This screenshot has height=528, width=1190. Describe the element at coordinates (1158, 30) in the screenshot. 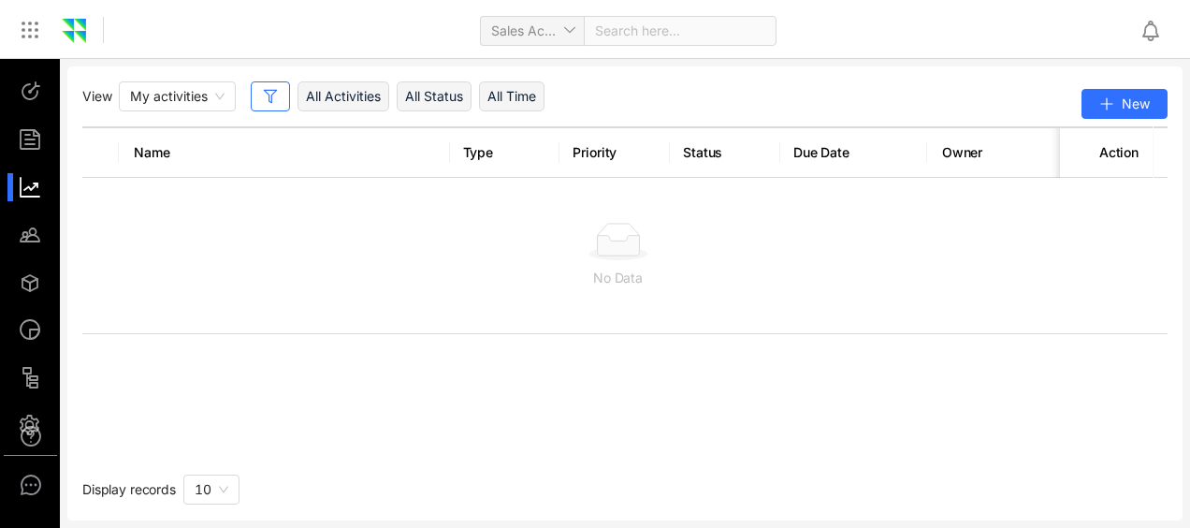

I see `div: Notifications` at that location.